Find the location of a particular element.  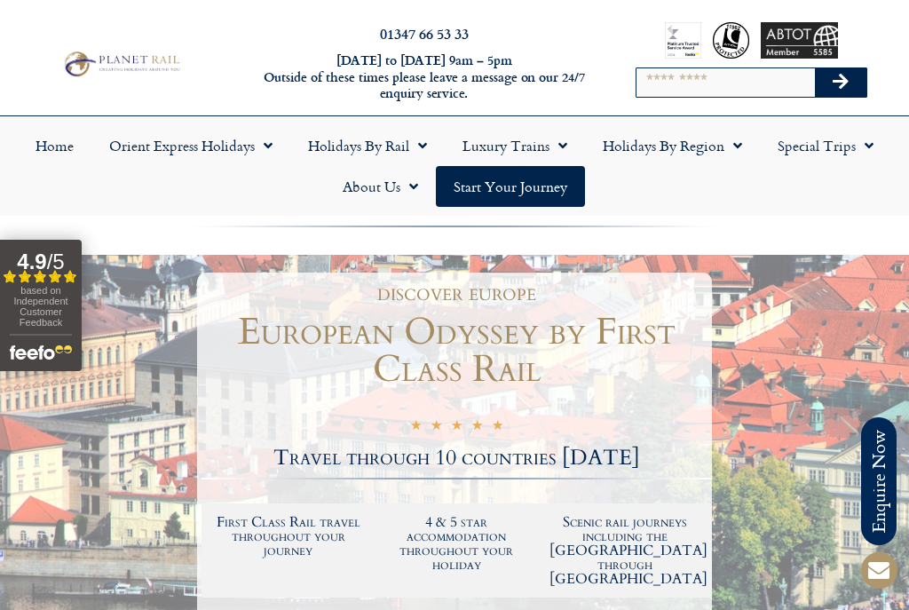

a: Start your Journey is located at coordinates (510, 186).